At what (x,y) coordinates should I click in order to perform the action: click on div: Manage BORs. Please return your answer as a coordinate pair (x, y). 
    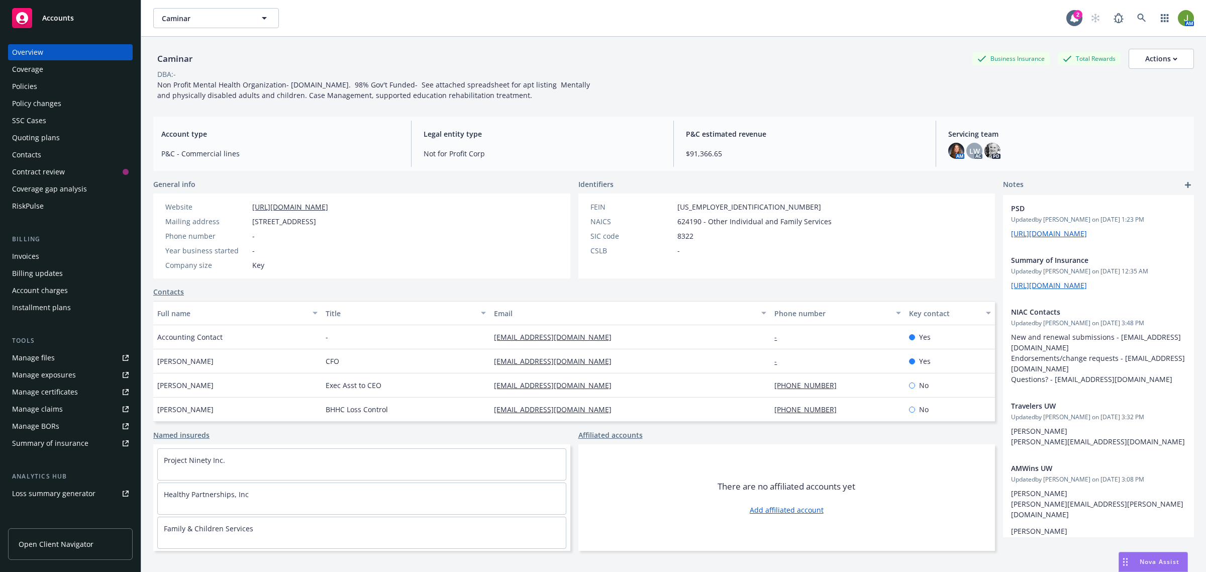
    Looking at the image, I should click on (36, 426).